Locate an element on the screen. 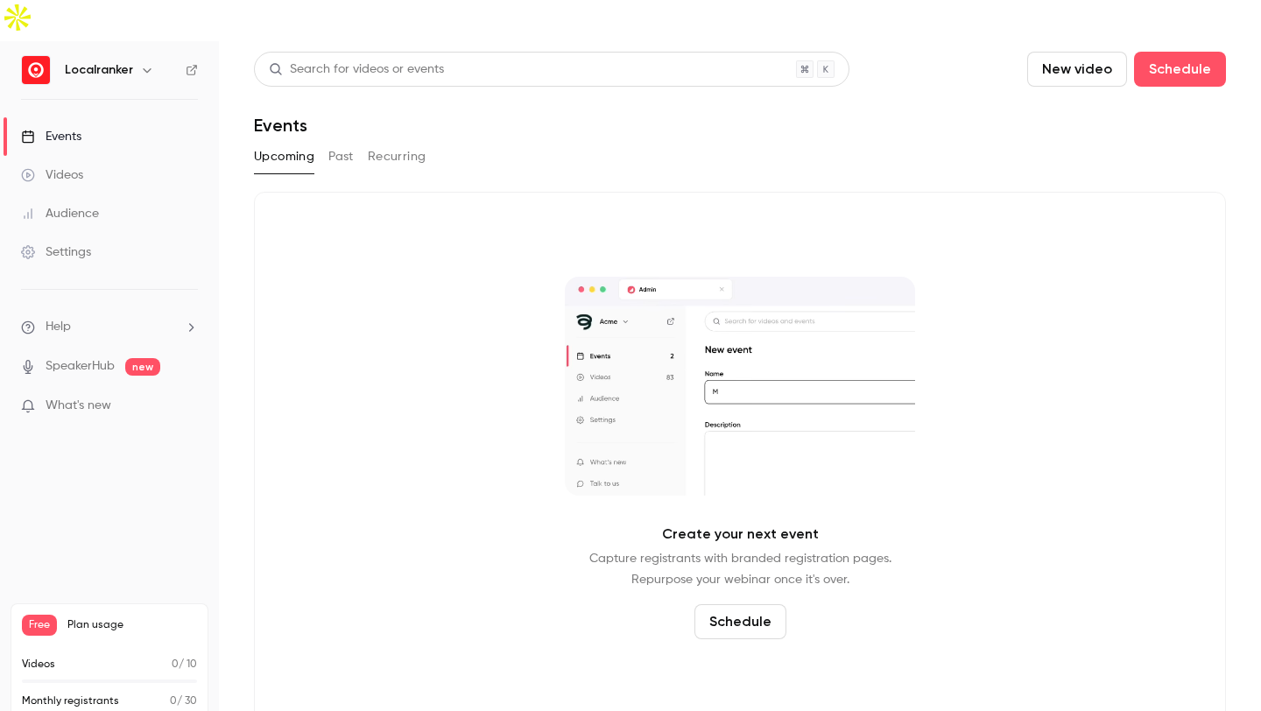 This screenshot has width=1261, height=711. p: / 30 is located at coordinates (183, 701).